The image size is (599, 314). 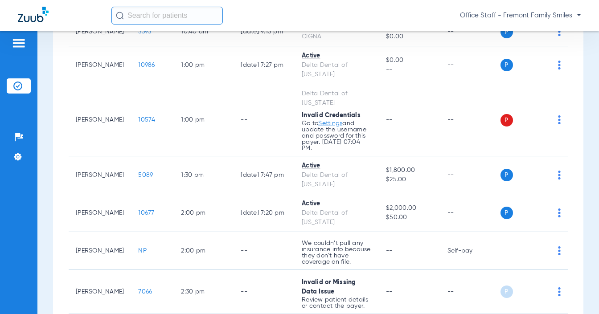 I want to click on span: 7066, so click(x=145, y=292).